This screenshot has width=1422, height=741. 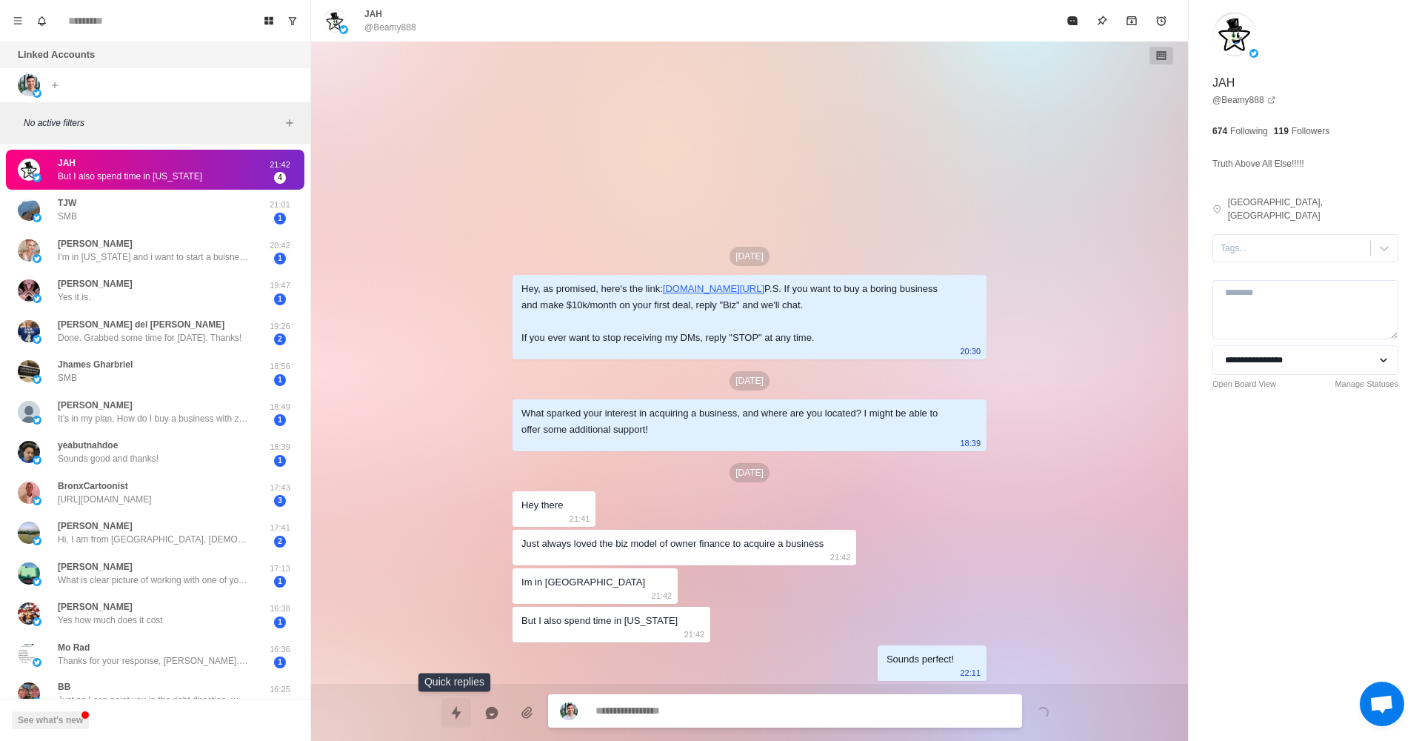 I want to click on a: Manage Statuses, so click(x=1366, y=384).